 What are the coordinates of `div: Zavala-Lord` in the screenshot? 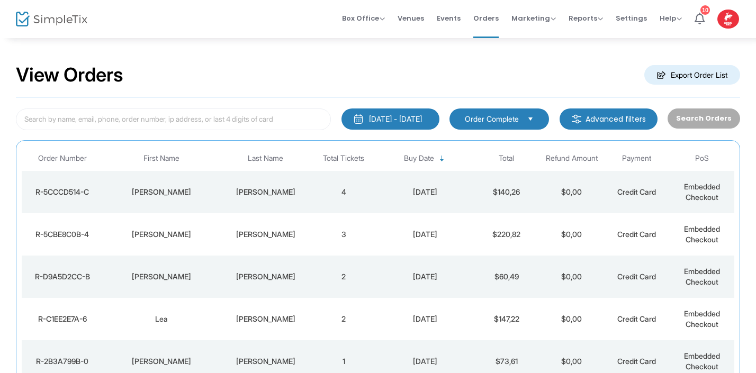 It's located at (266, 235).